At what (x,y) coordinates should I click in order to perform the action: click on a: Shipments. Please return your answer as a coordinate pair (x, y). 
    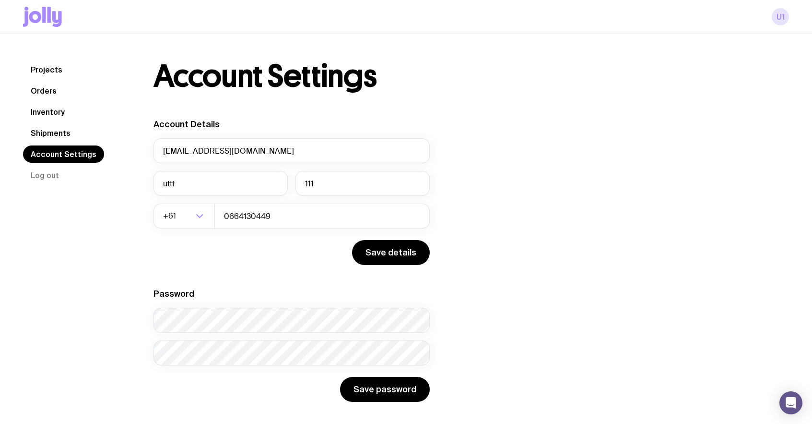
    Looking at the image, I should click on (50, 133).